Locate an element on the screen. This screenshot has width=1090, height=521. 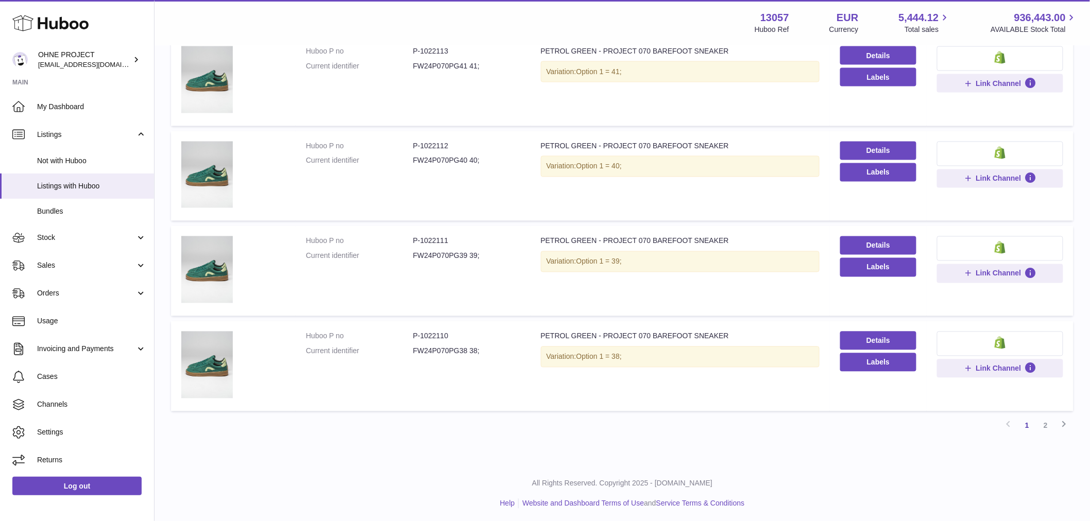
dd: FW24P070PG41 41; is located at coordinates (467, 66).